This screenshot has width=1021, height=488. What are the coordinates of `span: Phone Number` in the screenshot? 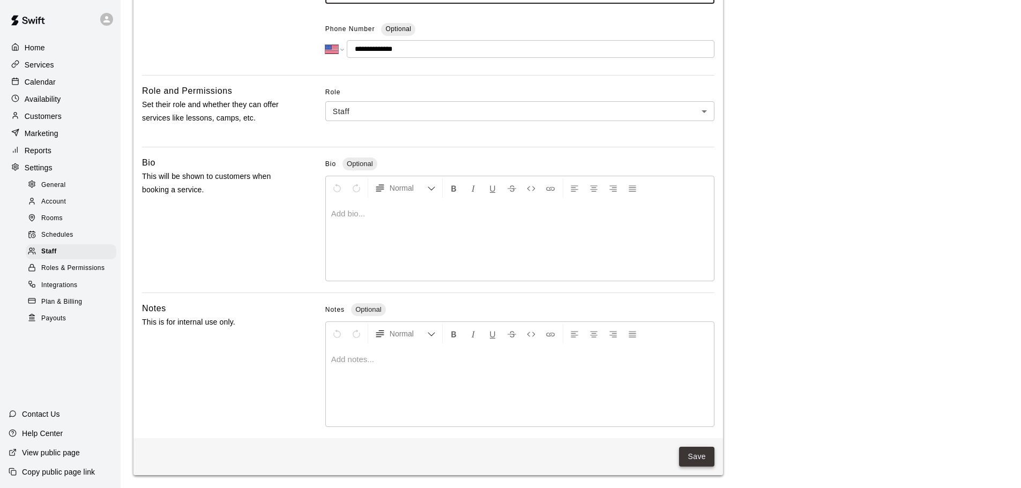 It's located at (350, 29).